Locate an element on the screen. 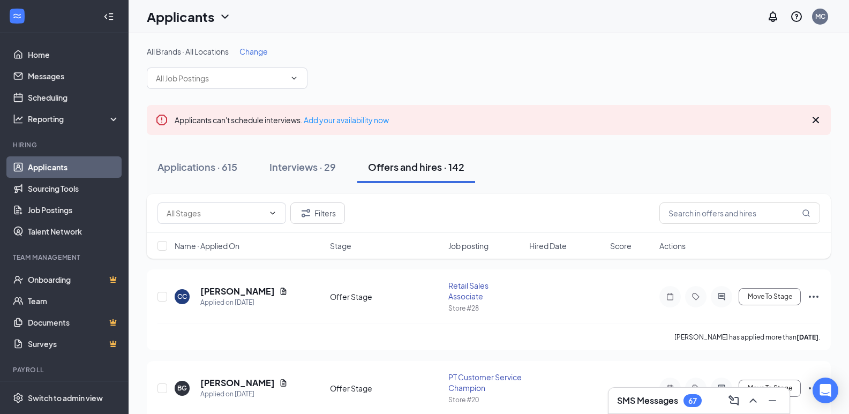 Image resolution: width=849 pixels, height=414 pixels. div: Switch to admin view is located at coordinates (65, 398).